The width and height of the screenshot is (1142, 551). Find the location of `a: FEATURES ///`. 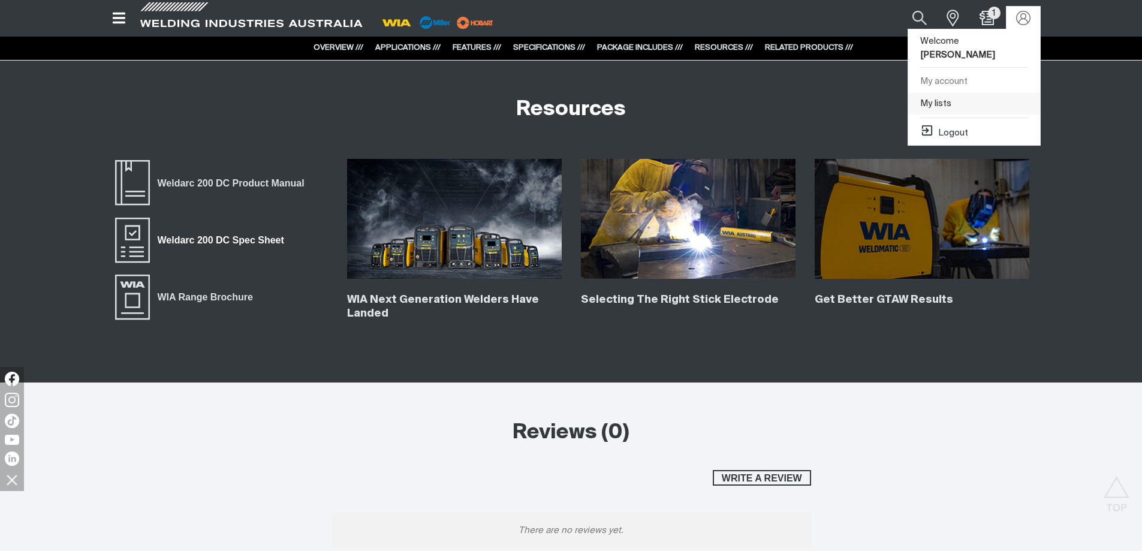

a: FEATURES /// is located at coordinates (477, 47).